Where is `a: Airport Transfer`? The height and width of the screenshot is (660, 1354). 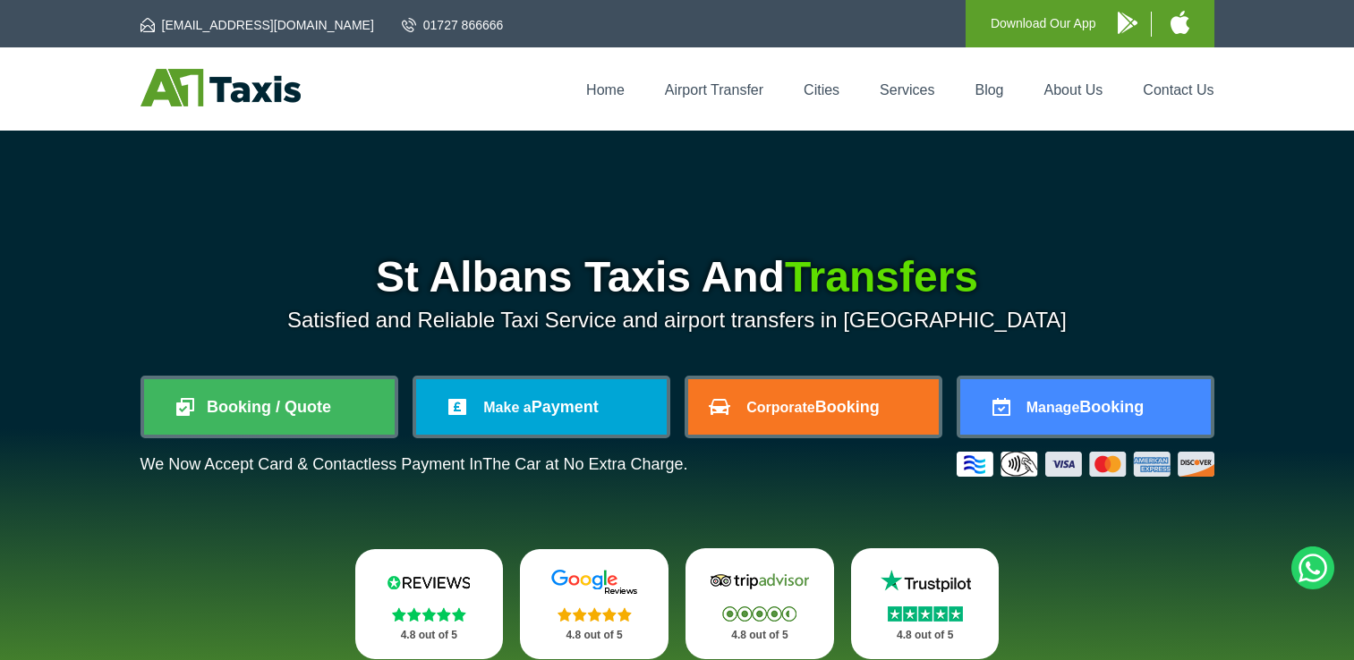 a: Airport Transfer is located at coordinates (714, 89).